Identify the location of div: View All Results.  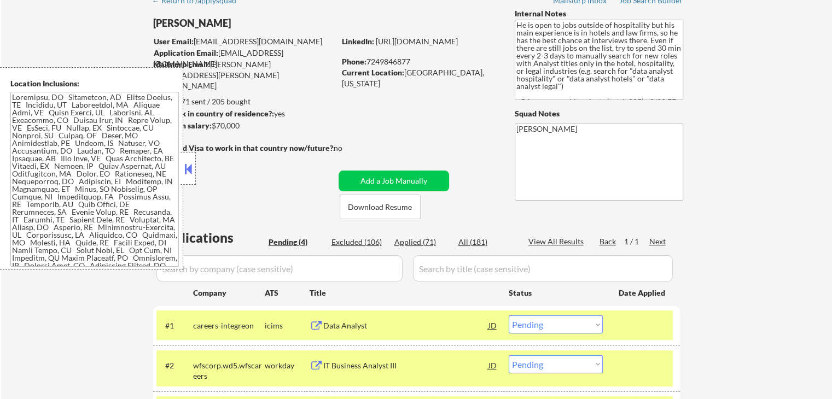
(557, 242).